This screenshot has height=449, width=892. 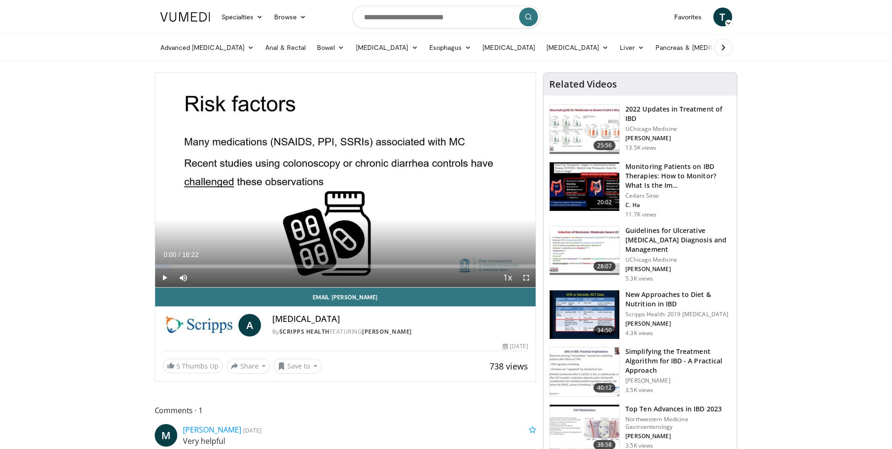 What do you see at coordinates (585, 129) in the screenshot?
I see `img: 9393c547-9b5d-4ed4-b79d-9c9e6c9be491.150x105_q85_crop-smart_upscale.jpg` at bounding box center [585, 129].